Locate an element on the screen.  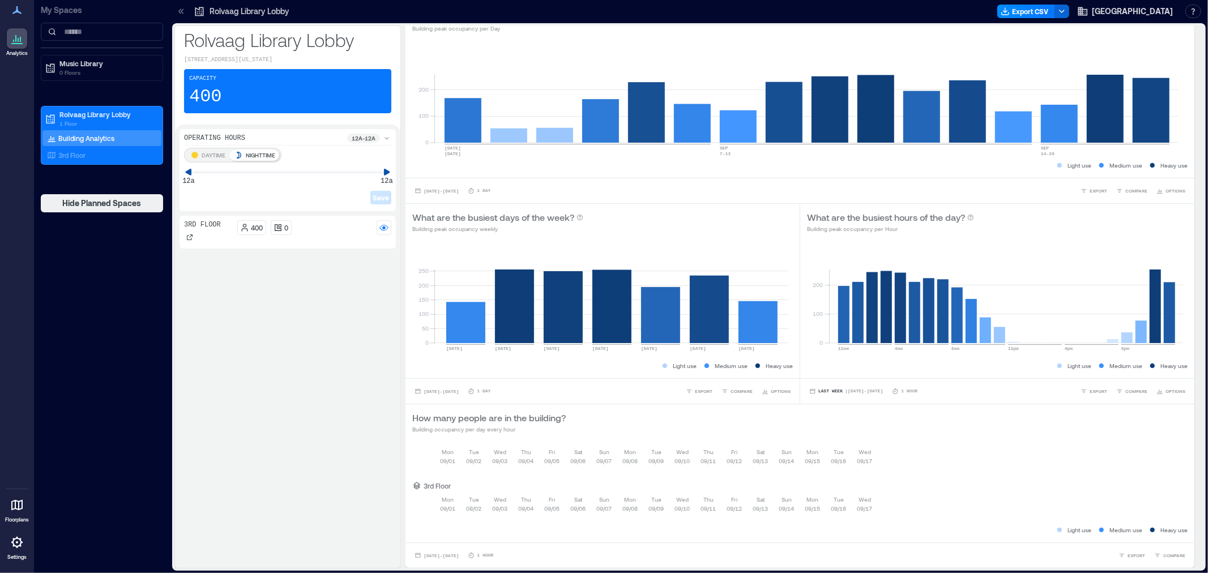
p: 09/09 is located at coordinates (657, 461).